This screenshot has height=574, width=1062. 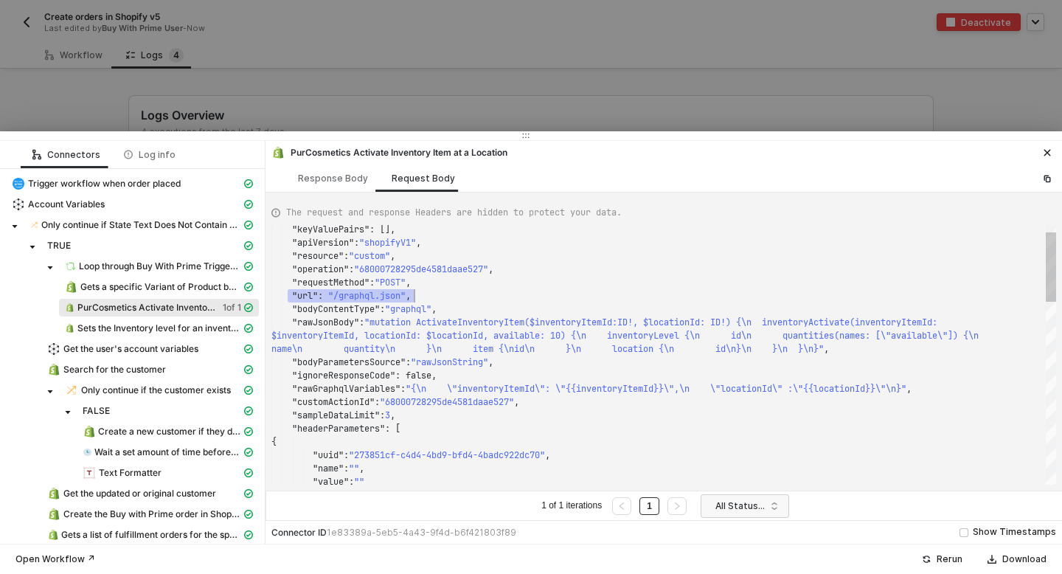 I want to click on span: 1 of 1, so click(x=232, y=308).